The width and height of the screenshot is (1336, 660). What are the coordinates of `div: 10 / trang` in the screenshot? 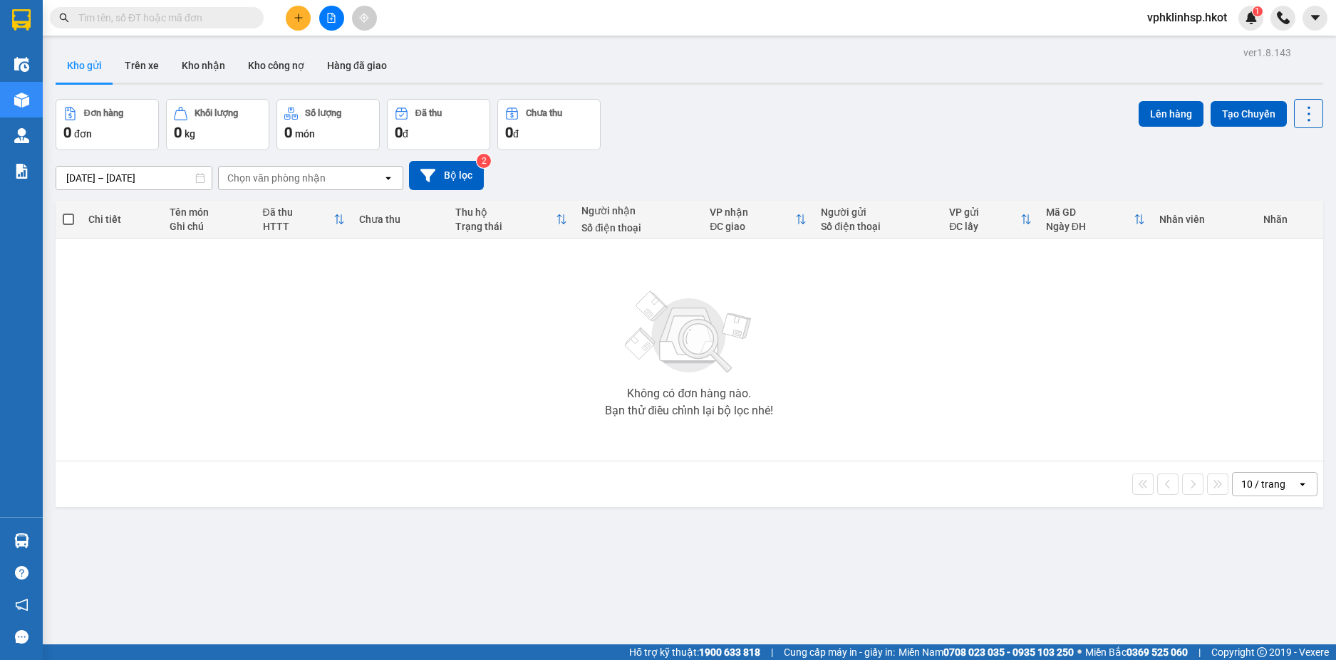 It's located at (1263, 484).